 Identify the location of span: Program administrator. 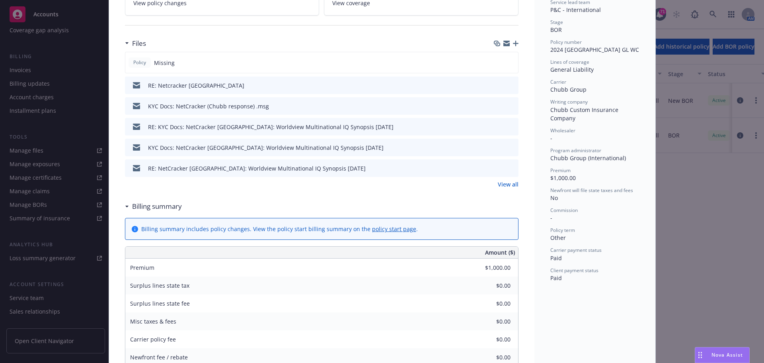
(576, 150).